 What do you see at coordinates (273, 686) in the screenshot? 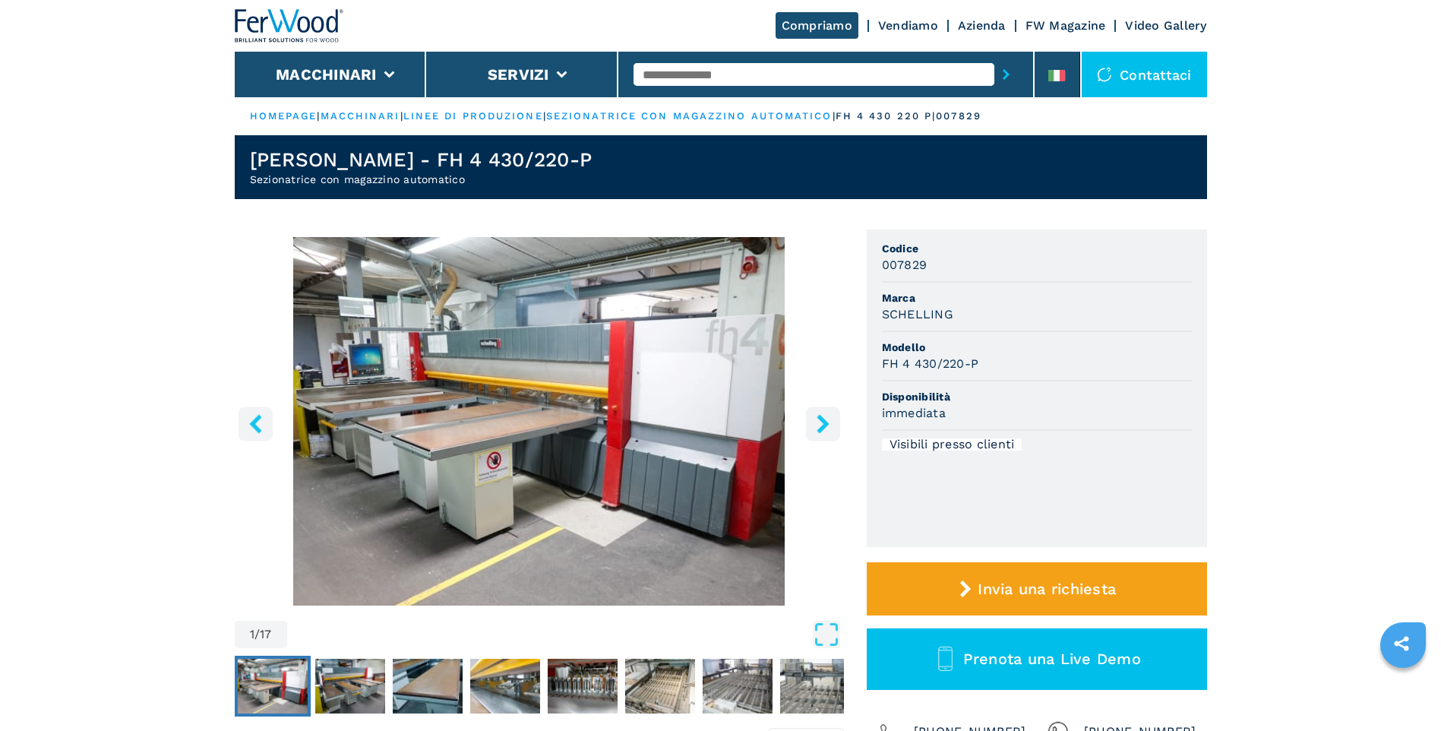
I see `button: Go to Slide 1` at bounding box center [273, 686].